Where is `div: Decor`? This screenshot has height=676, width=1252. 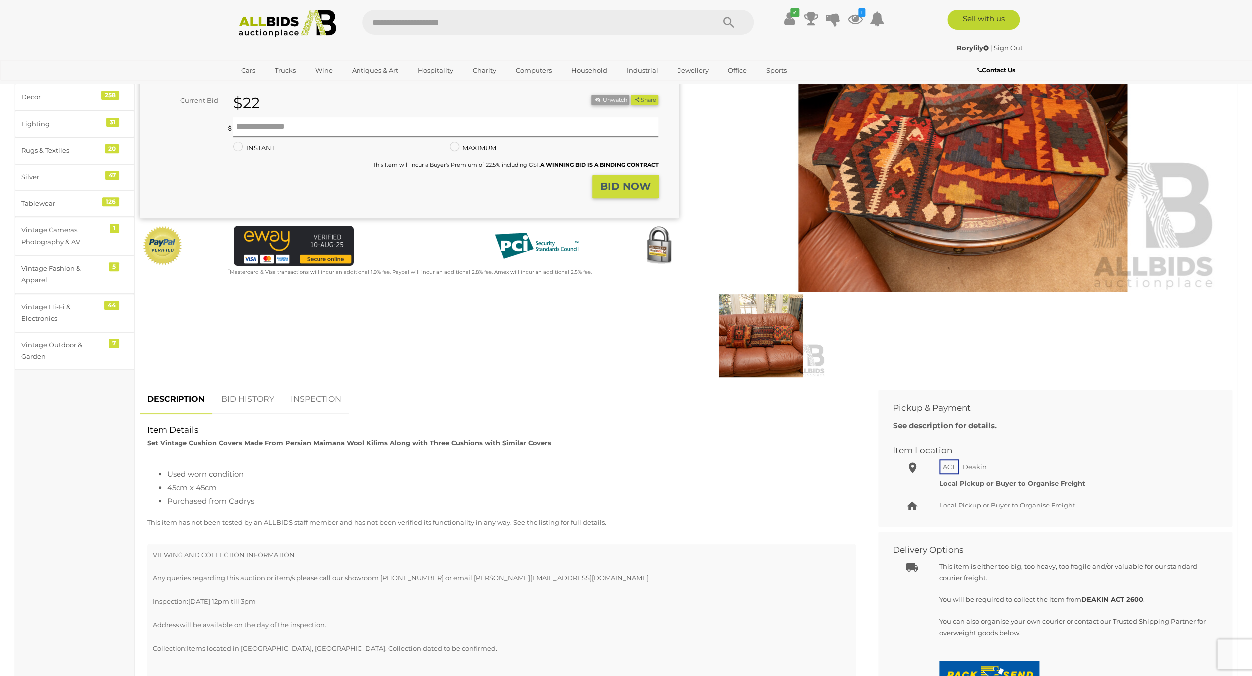
div: Decor is located at coordinates (62, 97).